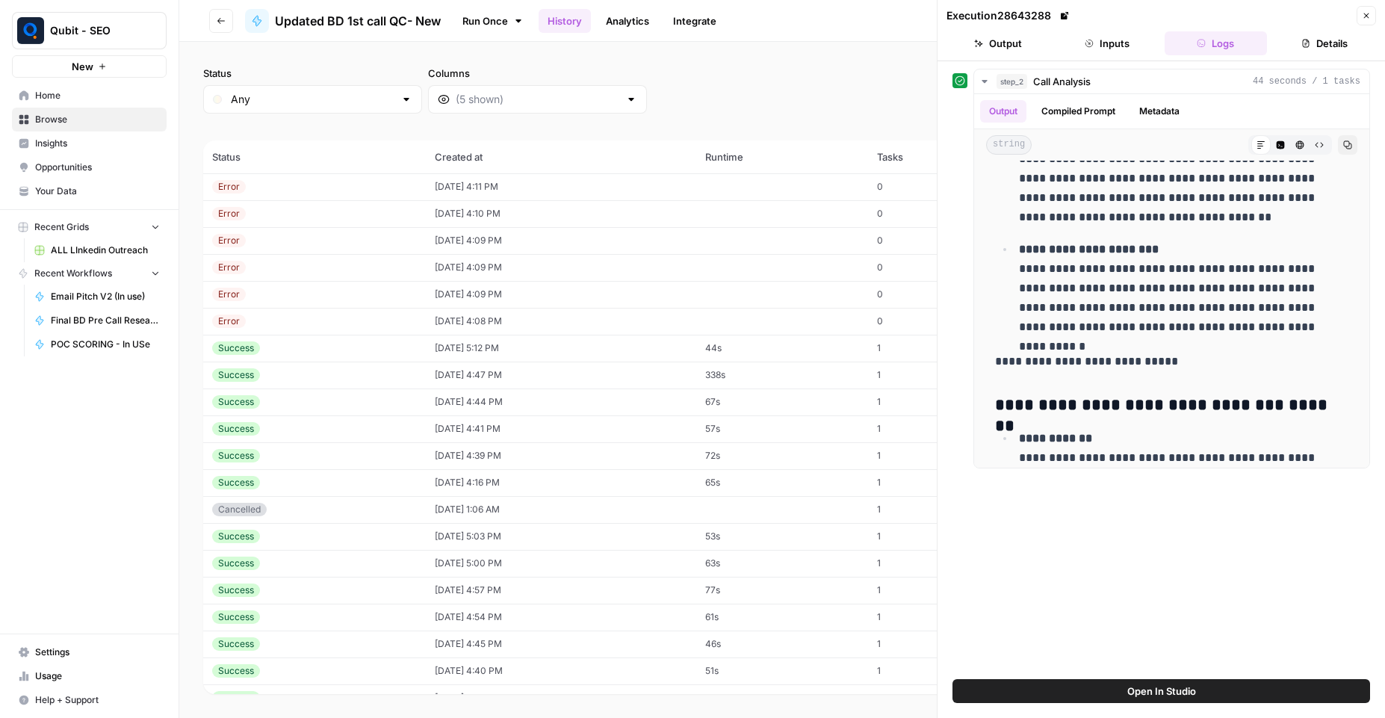 The width and height of the screenshot is (1385, 718). Describe the element at coordinates (89, 700) in the screenshot. I see `button: Help + Support` at that location.